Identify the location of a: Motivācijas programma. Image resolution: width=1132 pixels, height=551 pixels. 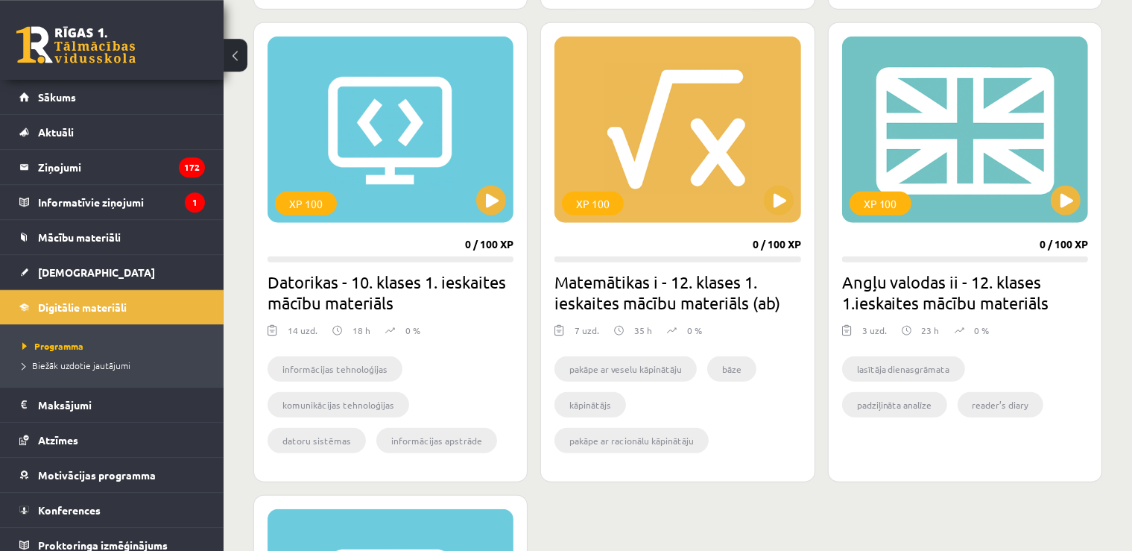
(112, 475).